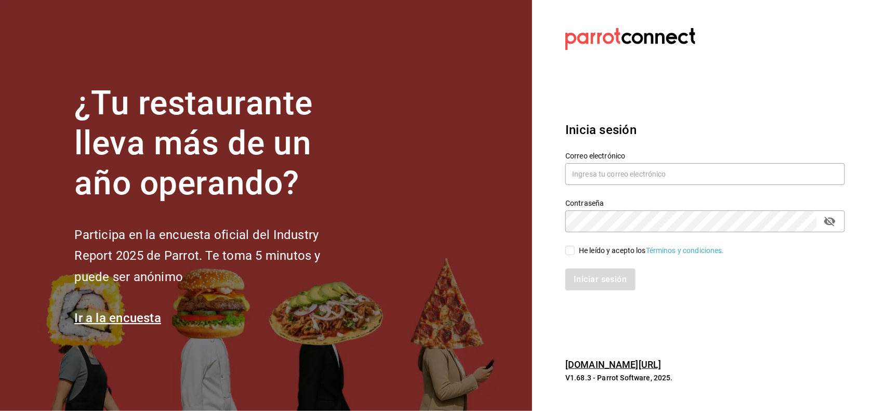  I want to click on a: Ir a la encuesta, so click(117, 318).